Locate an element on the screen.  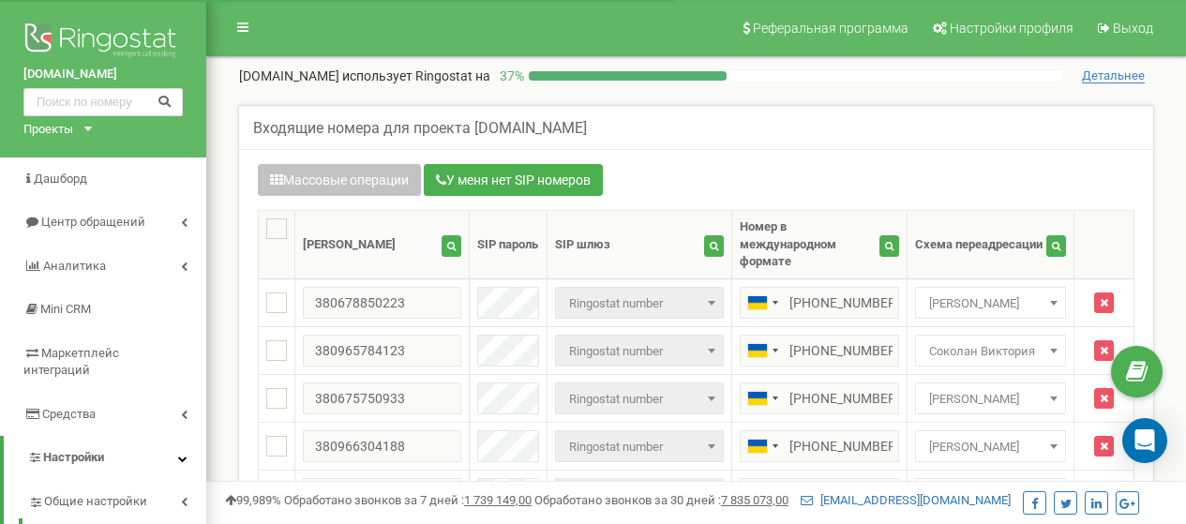
span: Mini CRM is located at coordinates (66, 309).